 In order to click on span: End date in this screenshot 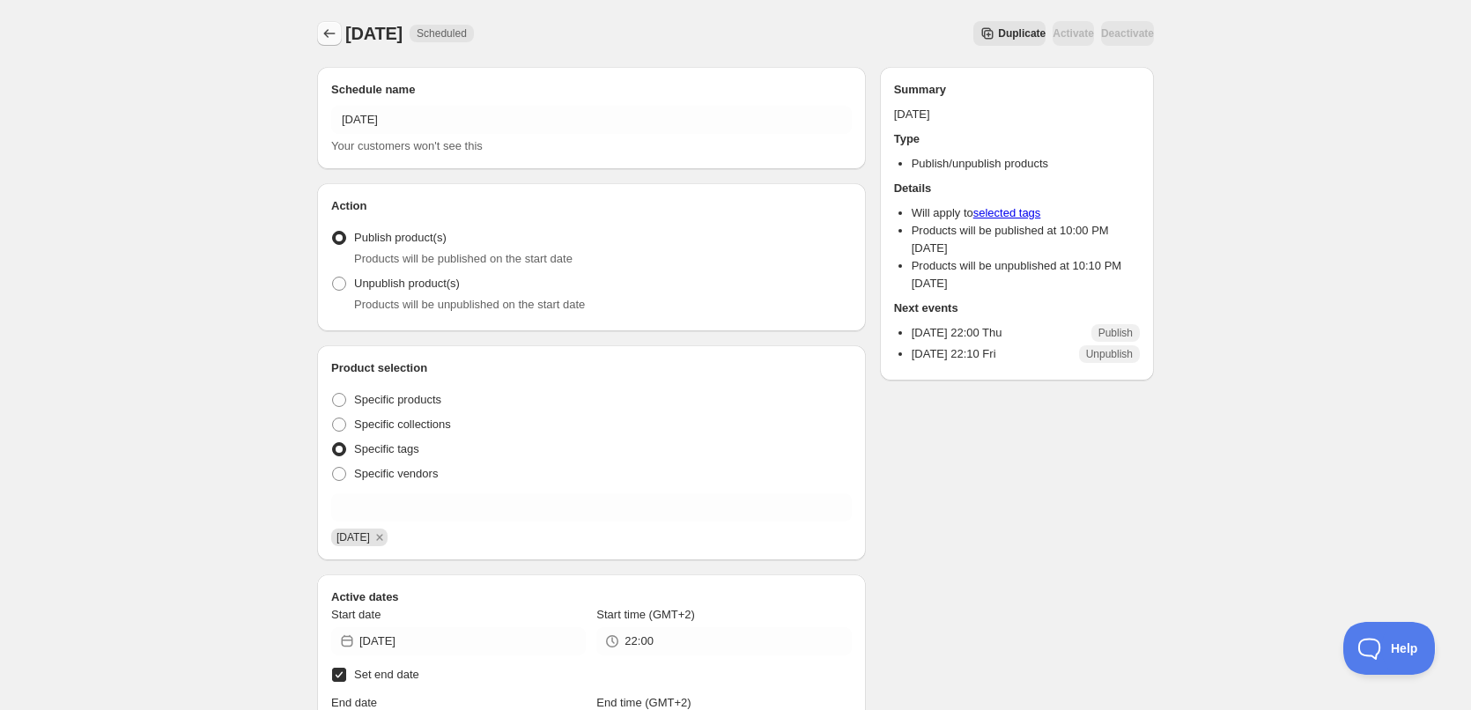, I will do `click(354, 702)`.